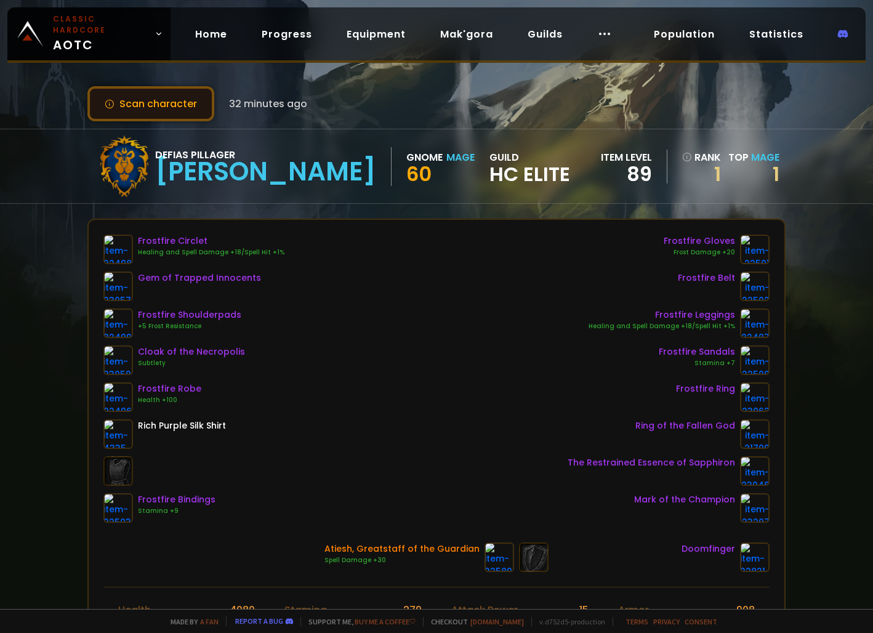 This screenshot has height=633, width=873. Describe the element at coordinates (169, 400) in the screenshot. I see `div: Health +100` at that location.